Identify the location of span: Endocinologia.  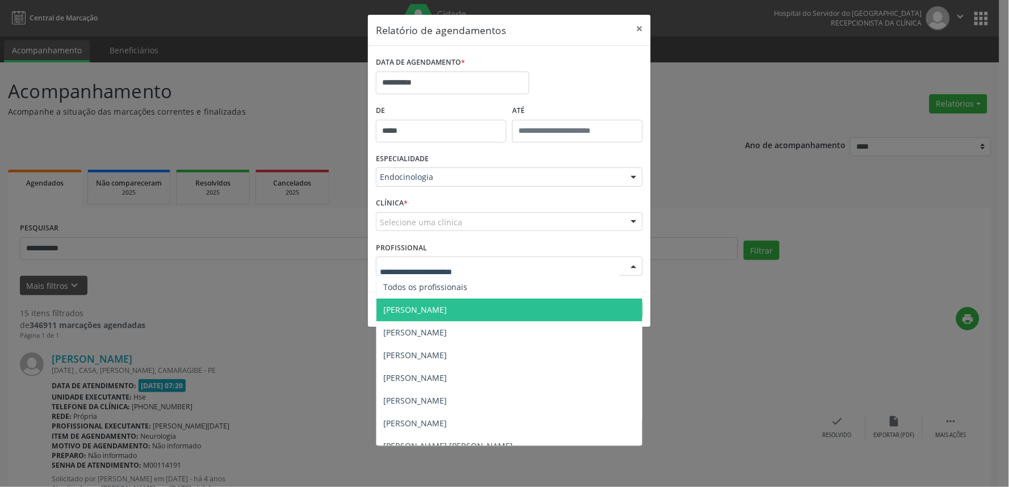
(500, 177).